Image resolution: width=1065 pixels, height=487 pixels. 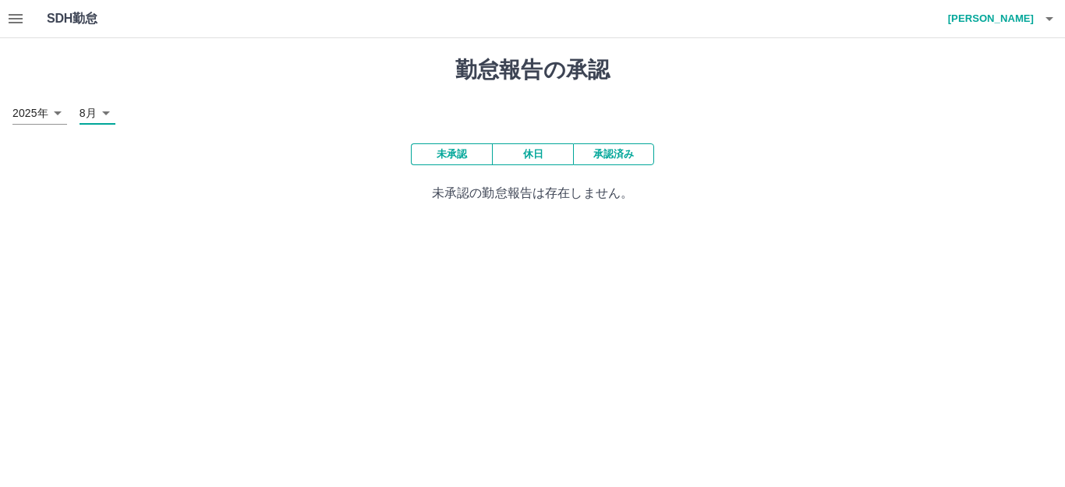 What do you see at coordinates (533, 154) in the screenshot?
I see `button: 休日` at bounding box center [533, 154].